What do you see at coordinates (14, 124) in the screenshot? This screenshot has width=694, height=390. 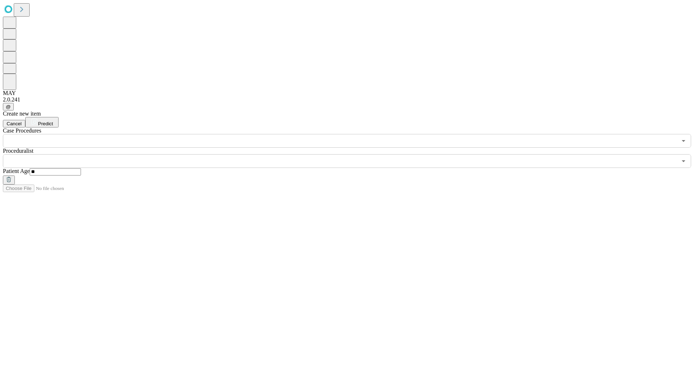 I see `button: Cancel` at bounding box center [14, 124].